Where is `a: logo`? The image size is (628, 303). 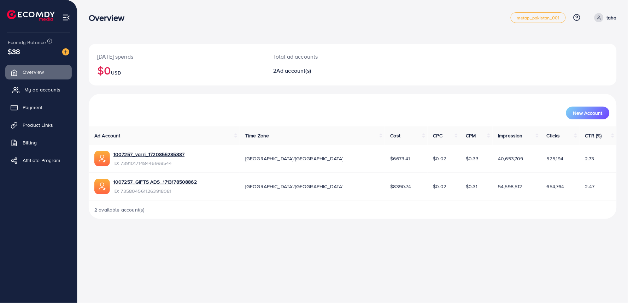 a: logo is located at coordinates (31, 15).